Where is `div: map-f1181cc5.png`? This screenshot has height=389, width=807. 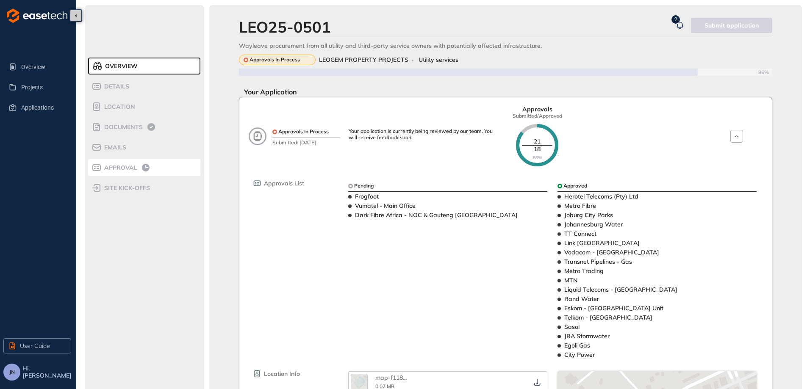 div: map-f1181cc5.png is located at coordinates (392, 378).